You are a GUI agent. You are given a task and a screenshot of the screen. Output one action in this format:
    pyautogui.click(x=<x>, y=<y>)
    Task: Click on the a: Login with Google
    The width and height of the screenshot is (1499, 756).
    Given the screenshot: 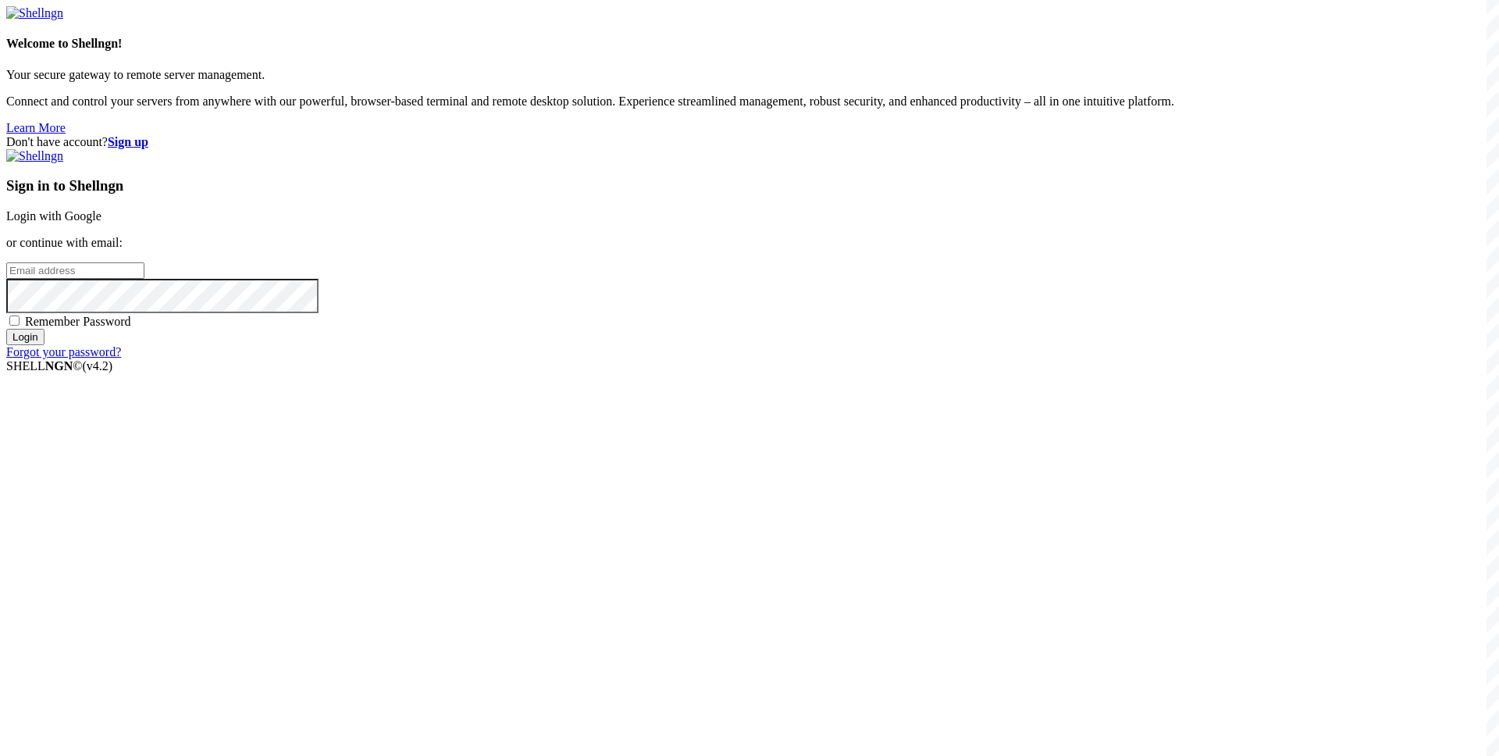 What is the action you would take?
    pyautogui.click(x=54, y=215)
    